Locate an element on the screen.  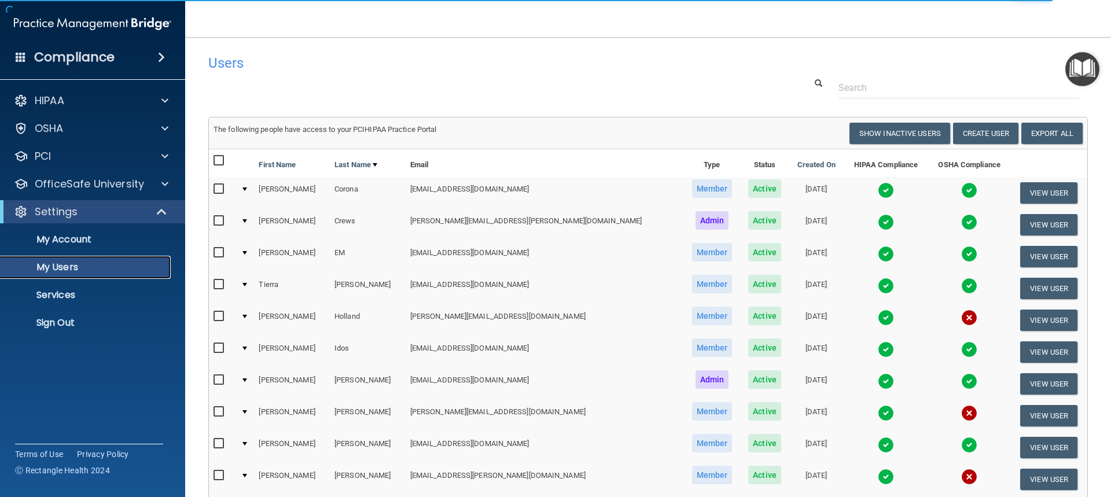
h4: Users is located at coordinates (461, 63).